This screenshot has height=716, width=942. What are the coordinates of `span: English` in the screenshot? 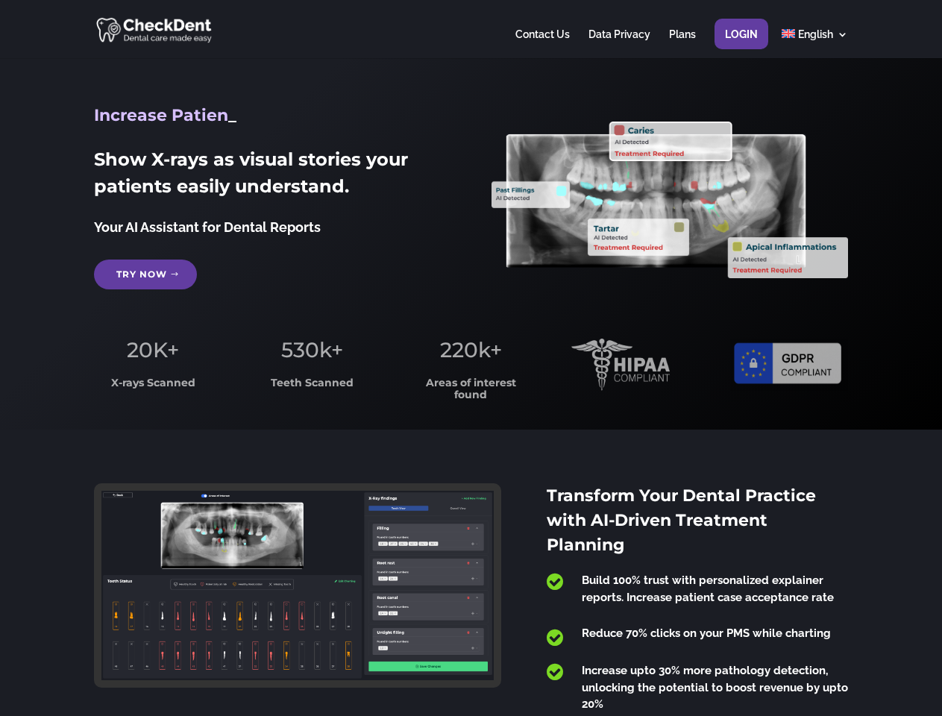 It's located at (816, 34).